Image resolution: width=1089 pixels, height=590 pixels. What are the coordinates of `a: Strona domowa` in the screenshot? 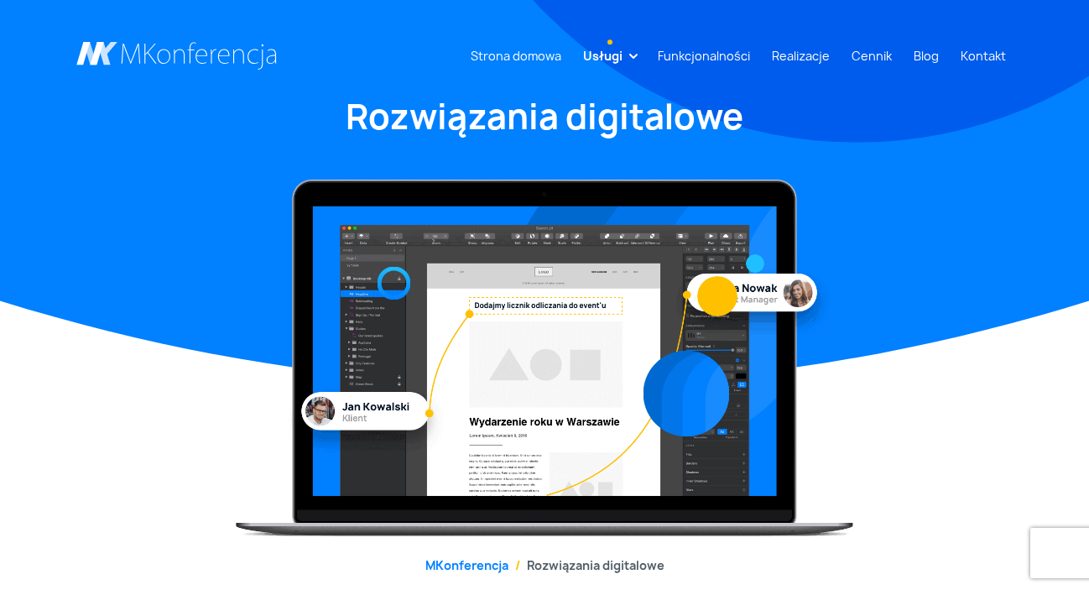 It's located at (516, 55).